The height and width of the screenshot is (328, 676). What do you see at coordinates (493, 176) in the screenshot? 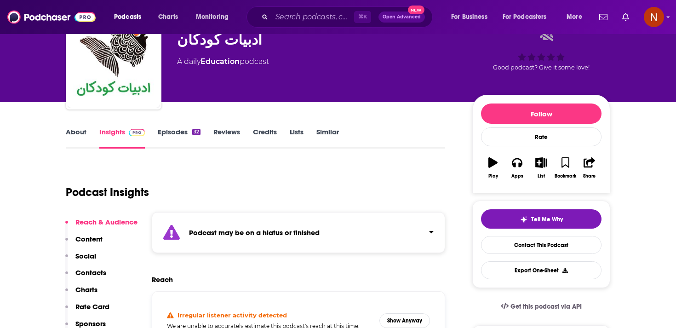
I see `div: Play` at bounding box center [493, 176].